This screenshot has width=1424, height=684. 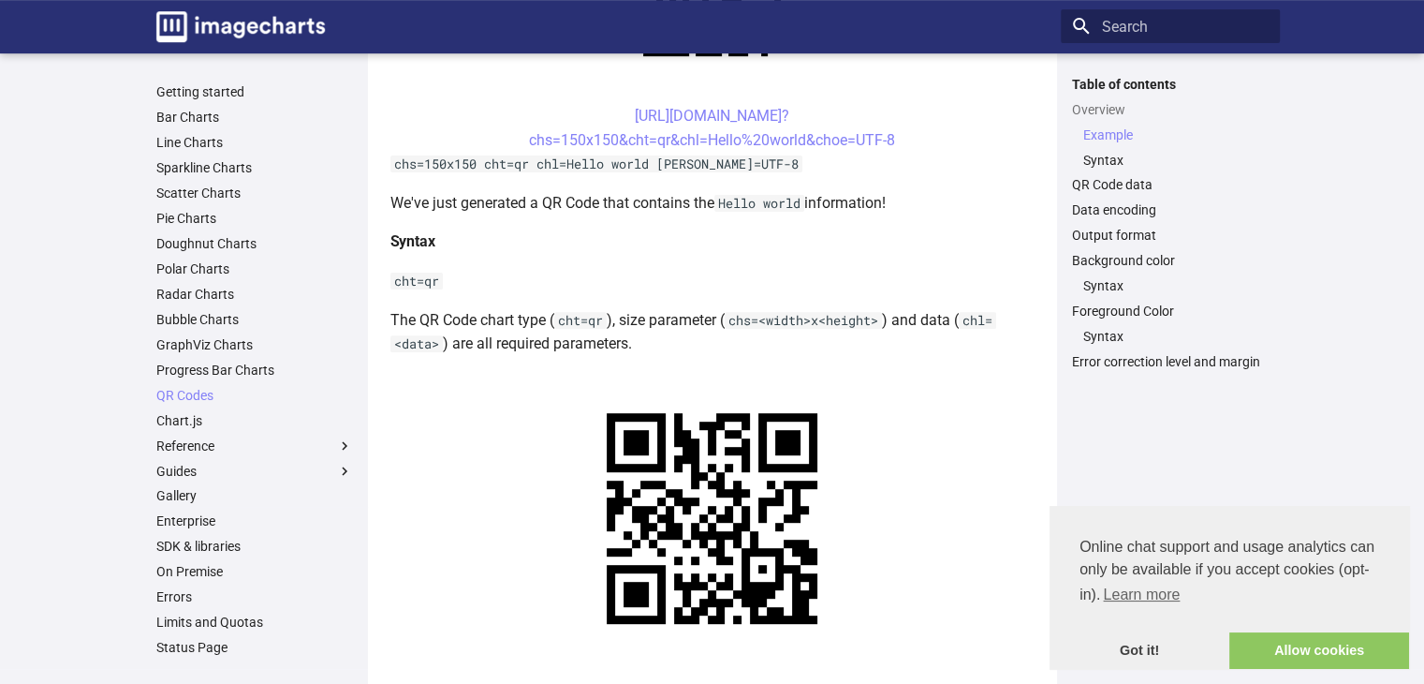 What do you see at coordinates (712, 518) in the screenshot?
I see `img: chart` at bounding box center [712, 518].